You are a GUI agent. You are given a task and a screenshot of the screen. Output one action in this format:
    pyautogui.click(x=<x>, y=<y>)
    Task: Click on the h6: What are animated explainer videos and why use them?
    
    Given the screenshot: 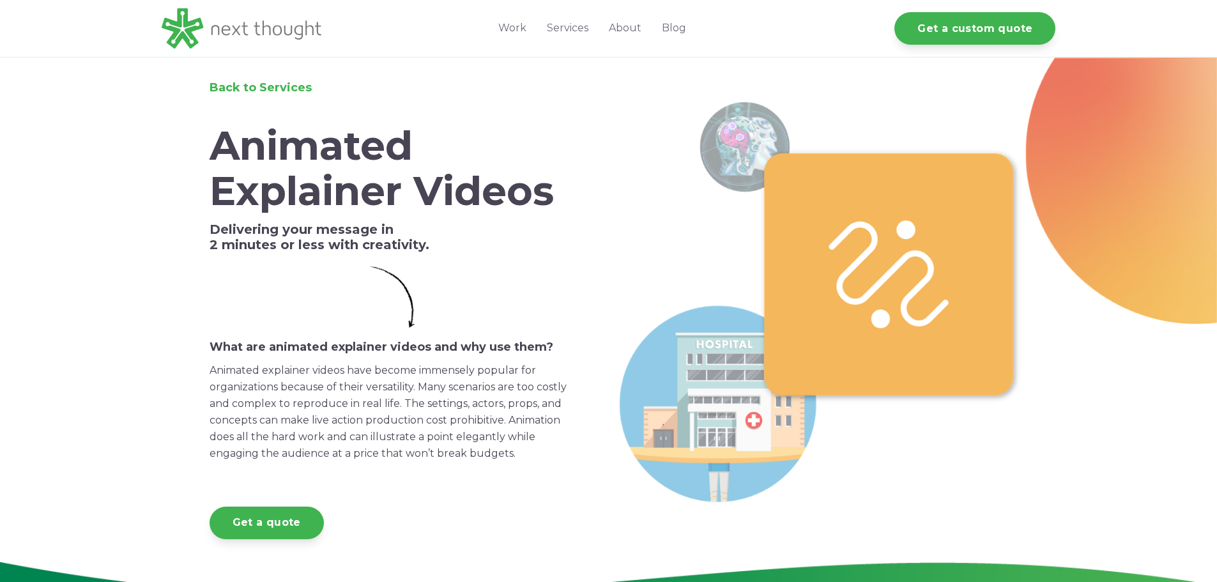 What is the action you would take?
    pyautogui.click(x=392, y=348)
    